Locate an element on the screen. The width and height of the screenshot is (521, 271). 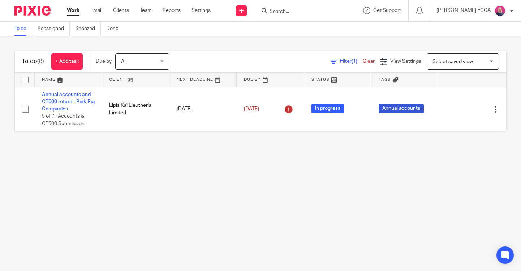
span: In progress is located at coordinates (328, 108).